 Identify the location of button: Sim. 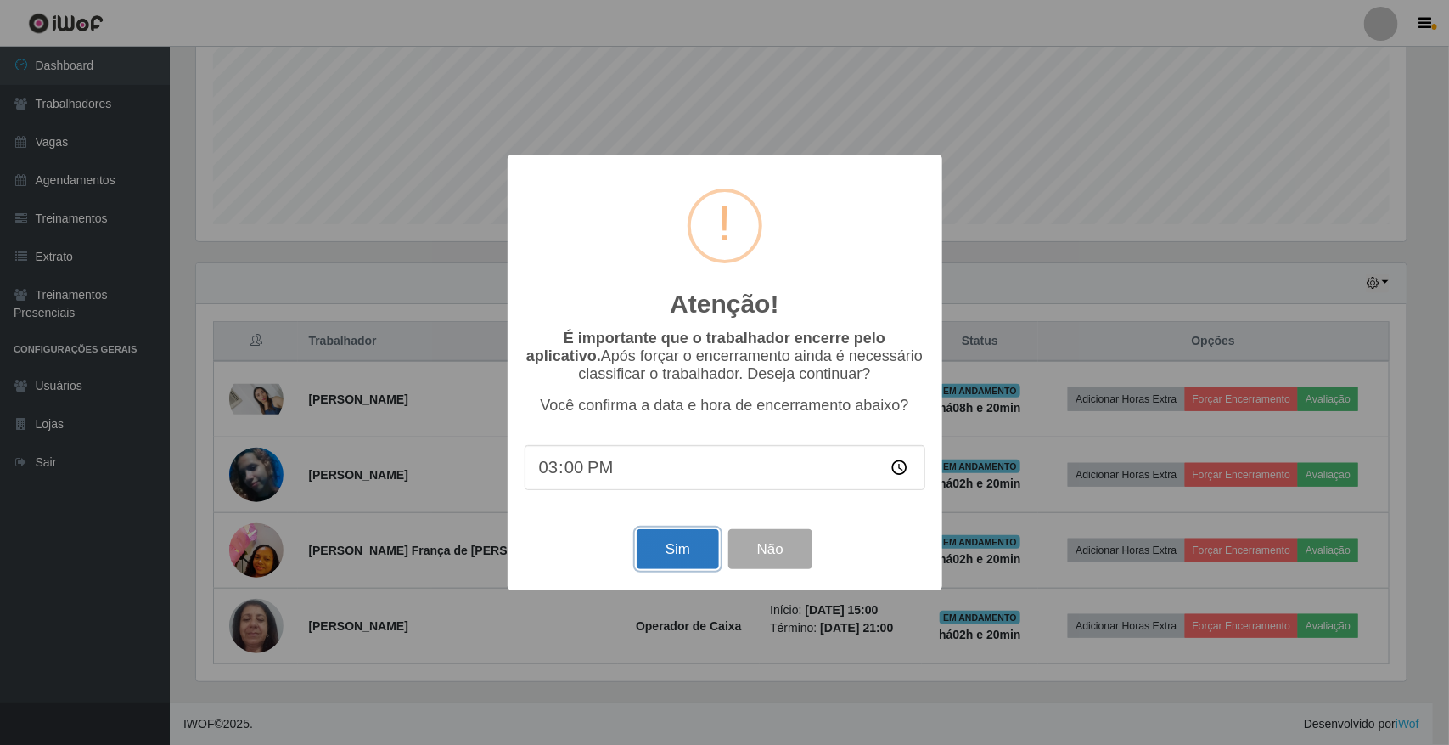
(678, 548).